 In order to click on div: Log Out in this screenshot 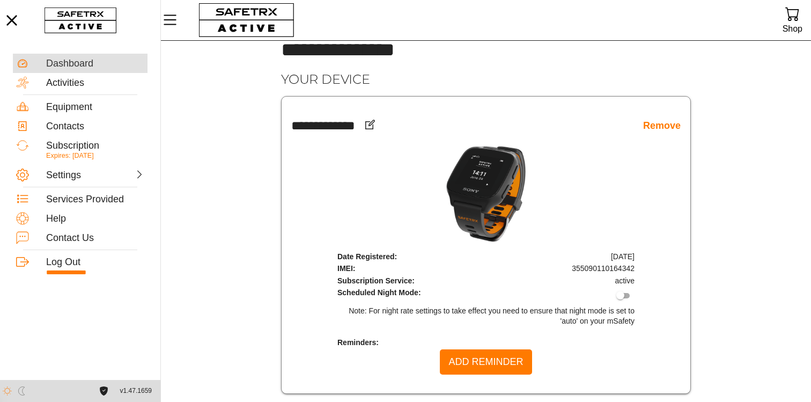, I will do `click(95, 262)`.